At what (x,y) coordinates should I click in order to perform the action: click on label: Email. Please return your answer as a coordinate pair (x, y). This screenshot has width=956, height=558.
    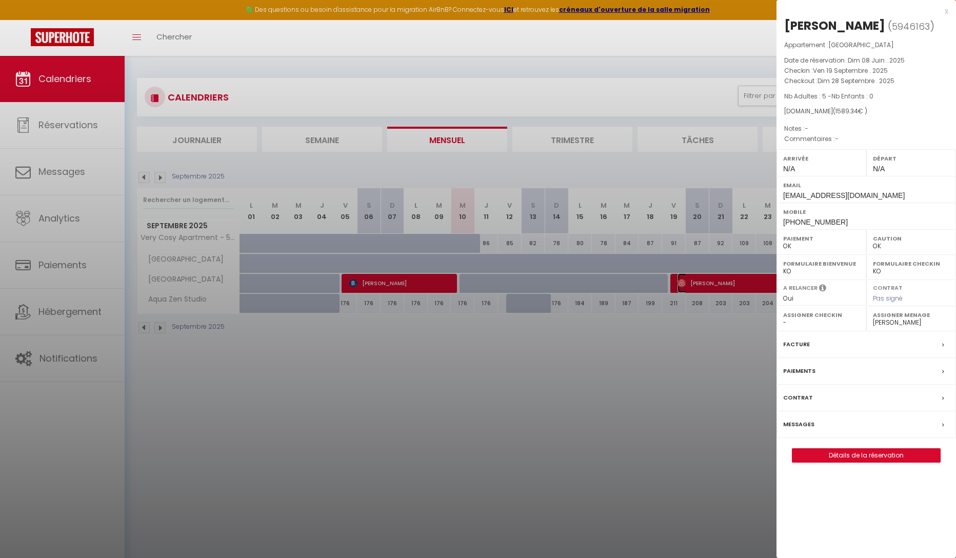
    Looking at the image, I should click on (866, 185).